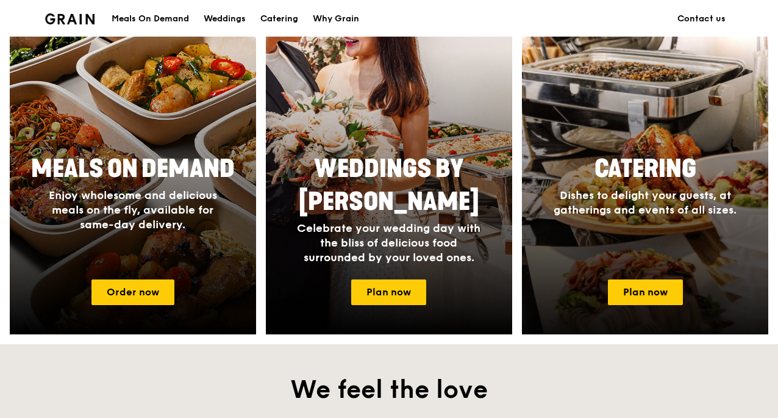 This screenshot has width=778, height=418. What do you see at coordinates (224, 19) in the screenshot?
I see `a: Weddings` at bounding box center [224, 19].